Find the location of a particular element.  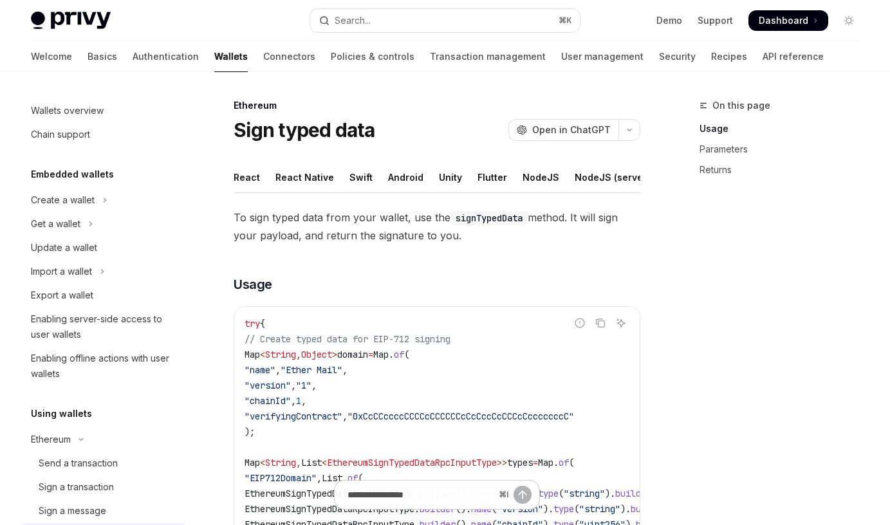

div: Chain support is located at coordinates (60, 134).